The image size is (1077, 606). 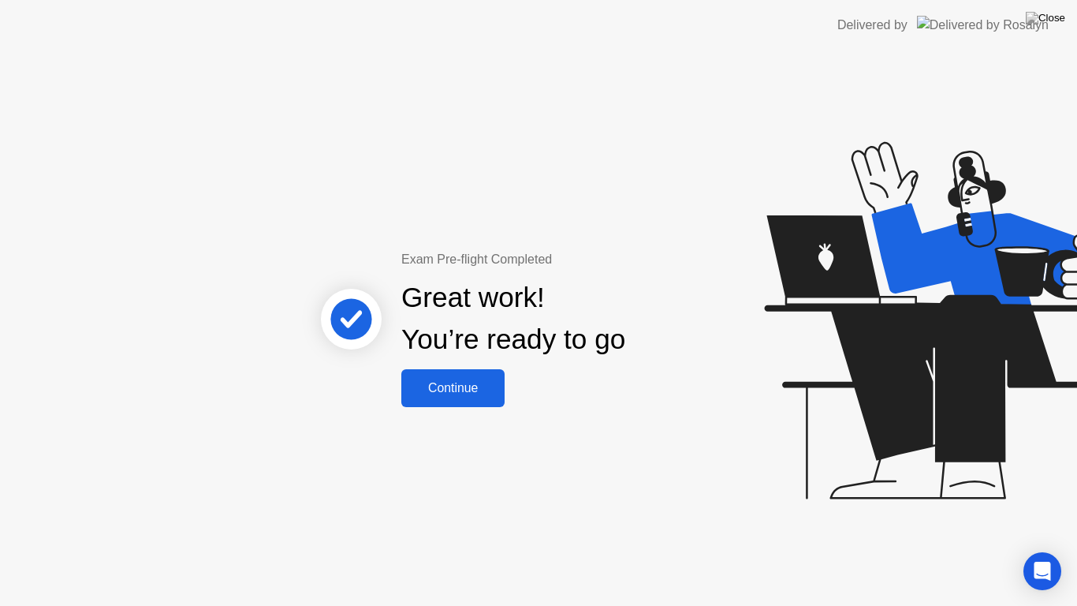 I want to click on div: Open Intercom Messenger, so click(x=1042, y=571).